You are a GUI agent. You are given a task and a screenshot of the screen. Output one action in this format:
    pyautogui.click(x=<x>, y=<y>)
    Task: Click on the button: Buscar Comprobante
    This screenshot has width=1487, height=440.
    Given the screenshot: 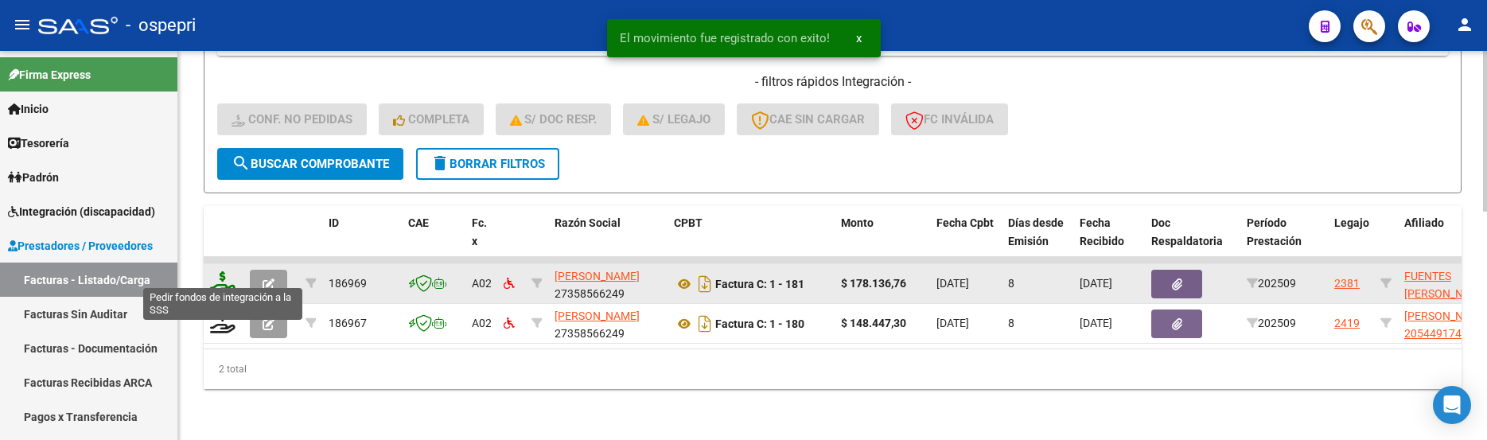 What is the action you would take?
    pyautogui.click(x=310, y=164)
    